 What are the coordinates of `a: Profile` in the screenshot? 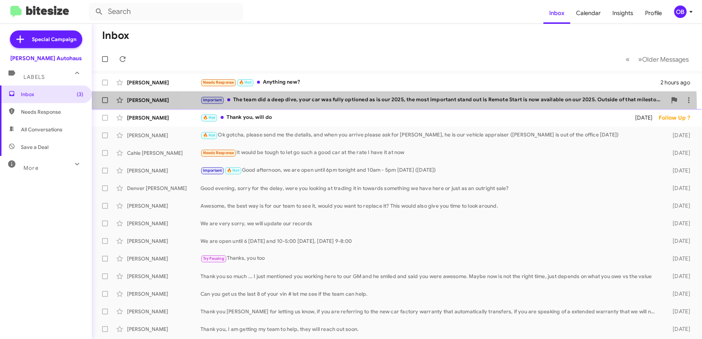 It's located at (654, 13).